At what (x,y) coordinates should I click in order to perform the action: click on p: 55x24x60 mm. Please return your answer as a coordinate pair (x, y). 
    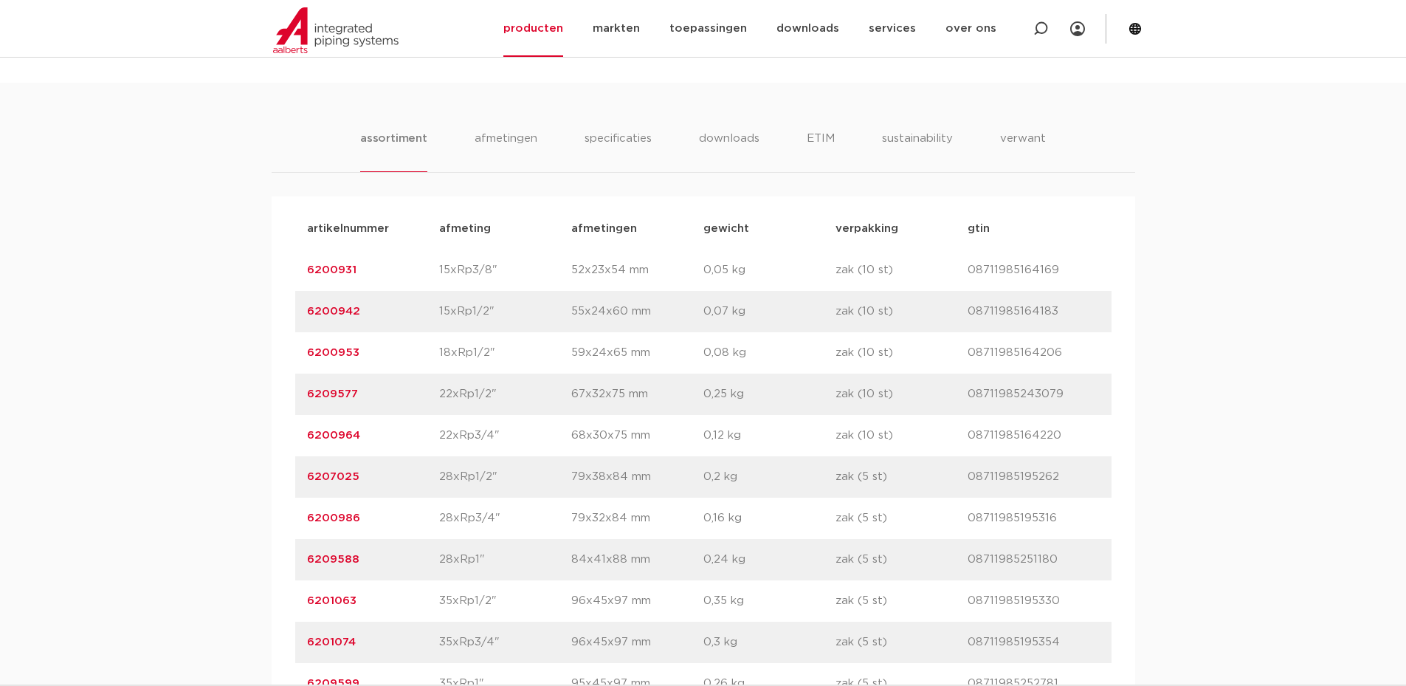
    Looking at the image, I should click on (637, 312).